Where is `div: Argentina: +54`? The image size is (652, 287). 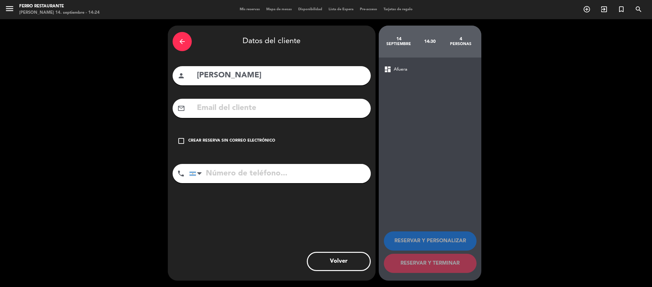
div: Argentina: +54 is located at coordinates (197, 174).